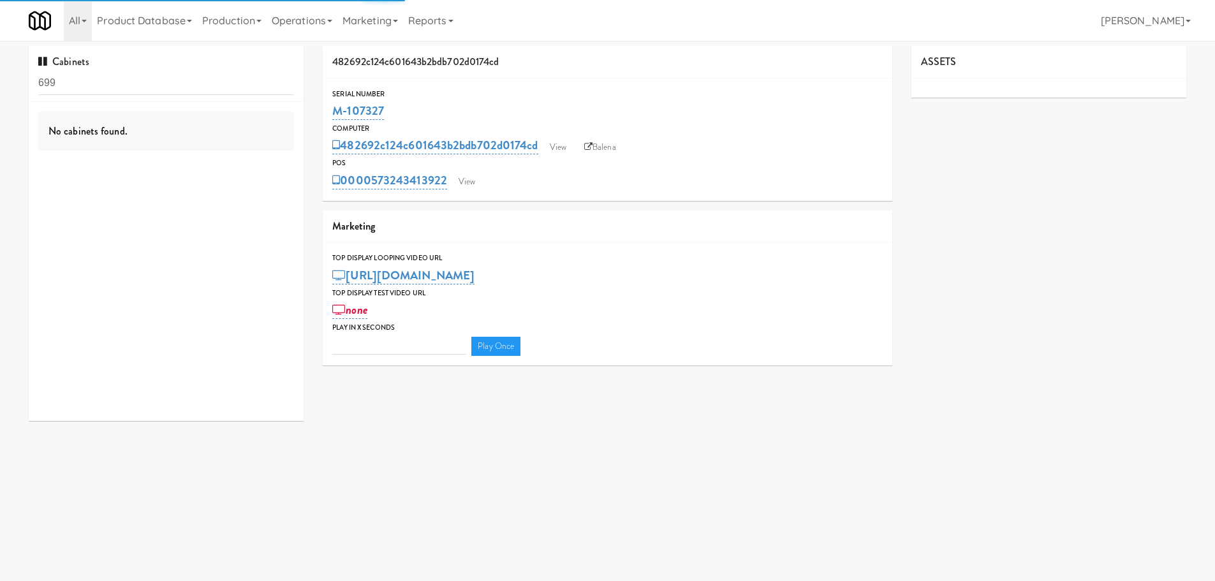 The width and height of the screenshot is (1215, 581). I want to click on a: Play Once, so click(495, 346).